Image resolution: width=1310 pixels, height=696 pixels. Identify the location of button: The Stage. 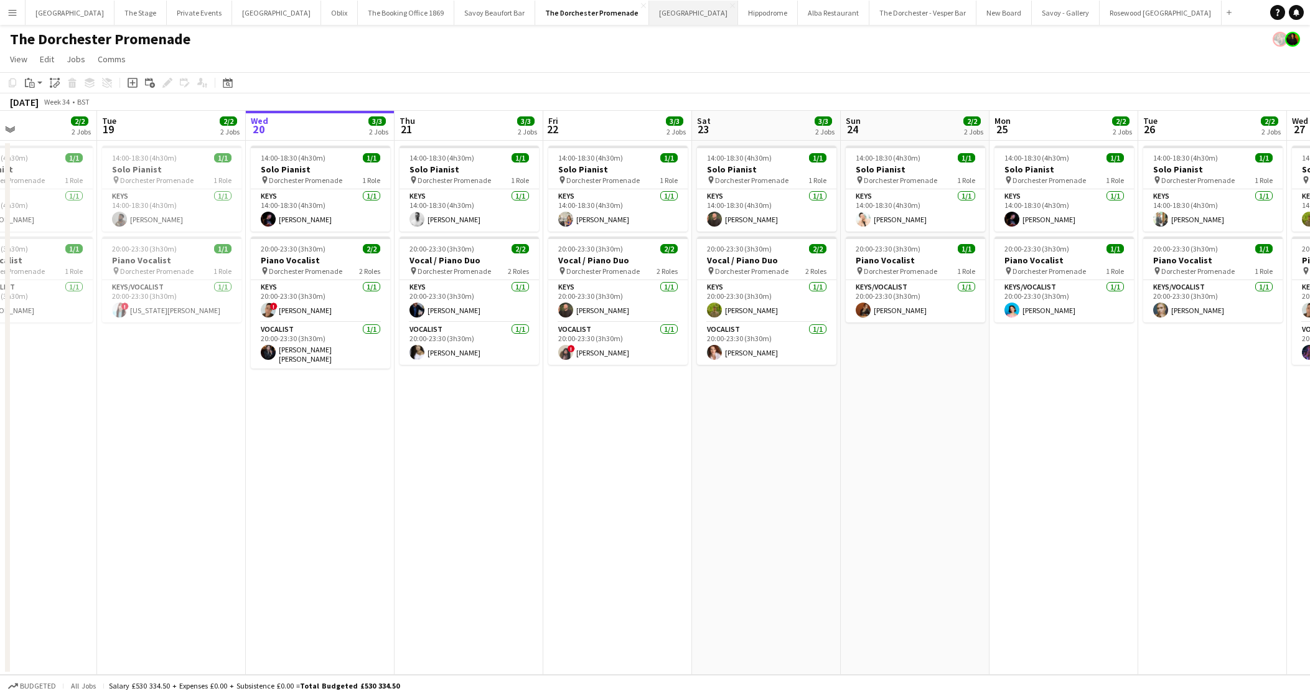
(141, 12).